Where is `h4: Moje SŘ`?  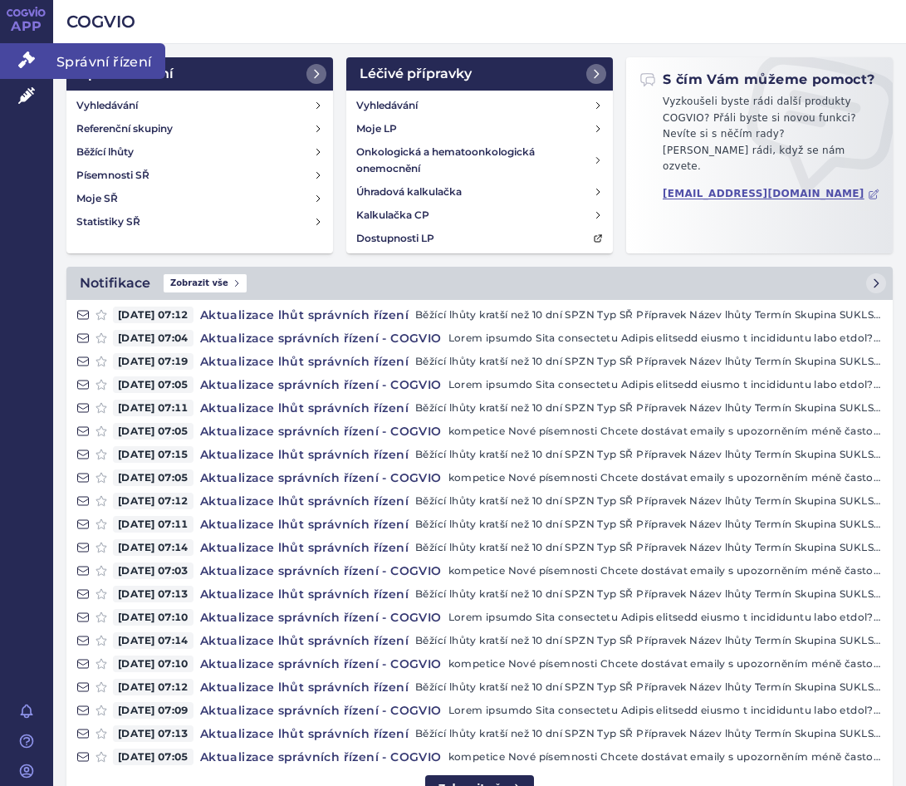
h4: Moje SŘ is located at coordinates (97, 199).